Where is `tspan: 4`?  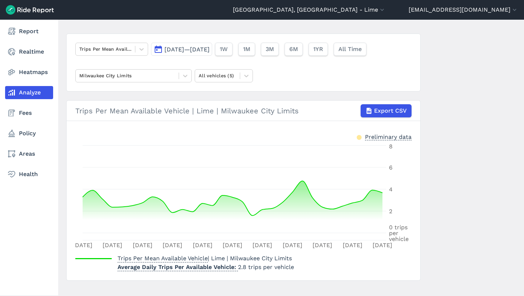
tspan: 4 is located at coordinates (391, 189).